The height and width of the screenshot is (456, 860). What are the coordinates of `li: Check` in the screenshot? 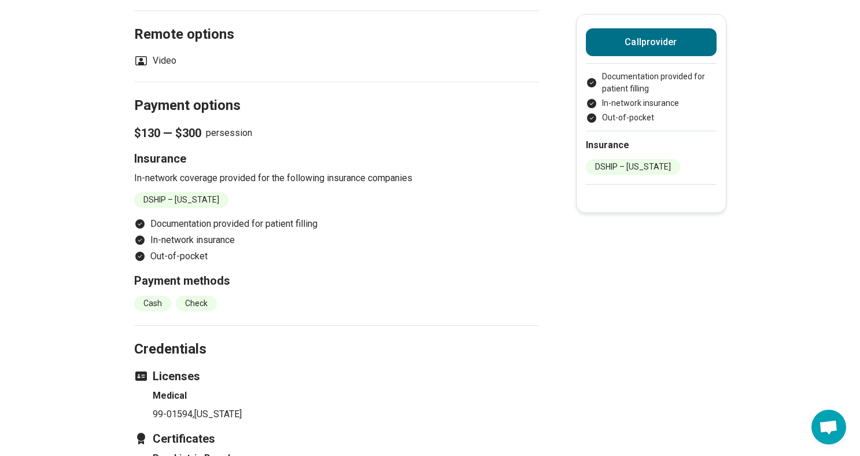 It's located at (196, 303).